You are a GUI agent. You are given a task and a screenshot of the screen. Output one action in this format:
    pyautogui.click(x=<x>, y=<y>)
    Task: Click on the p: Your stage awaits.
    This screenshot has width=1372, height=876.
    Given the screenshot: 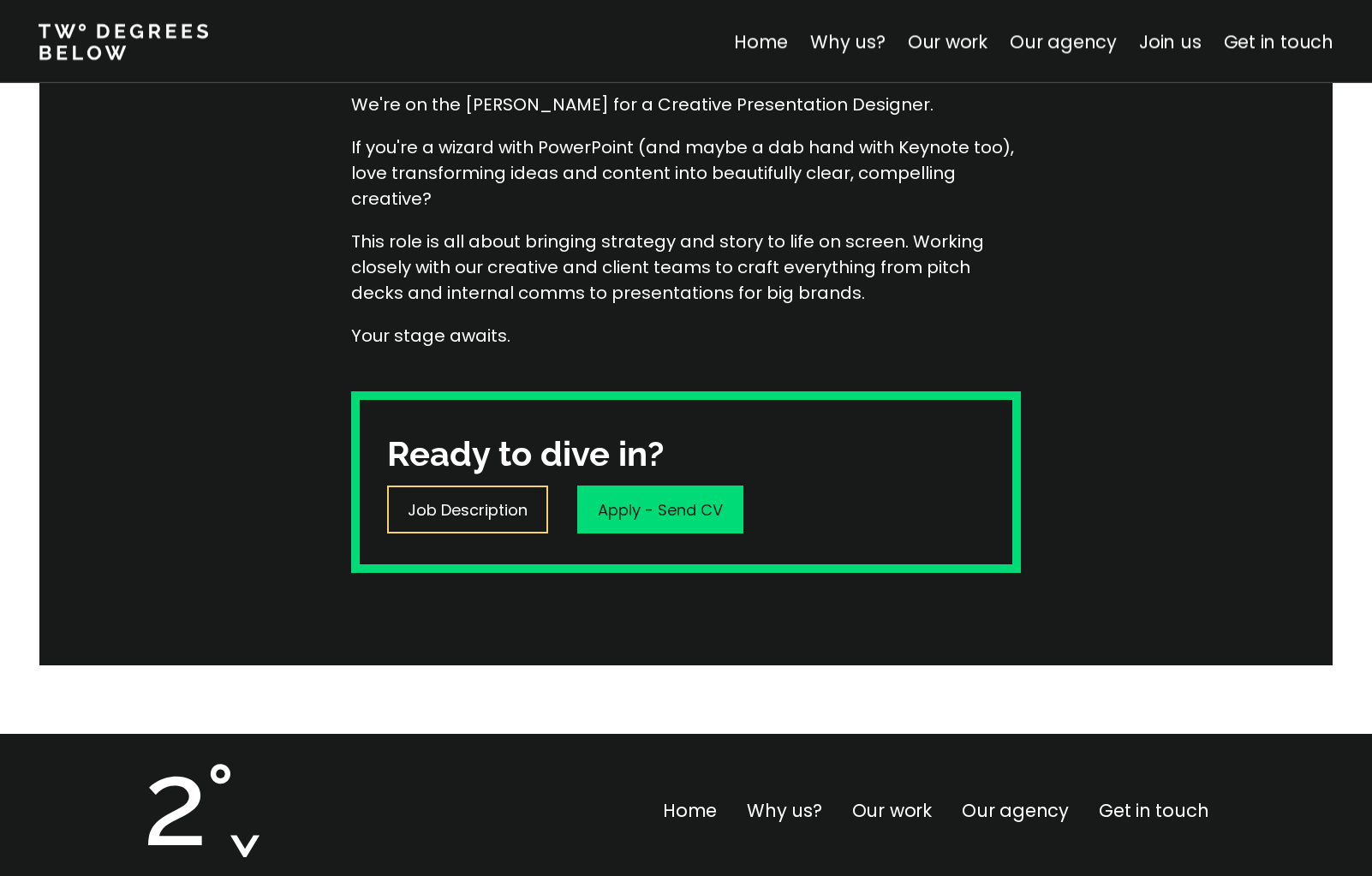 What is the action you would take?
    pyautogui.click(x=686, y=335)
    